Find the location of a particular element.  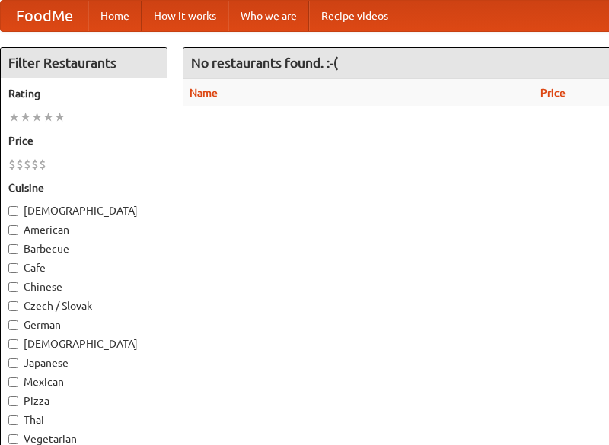

label: Japanese is located at coordinates (84, 363).